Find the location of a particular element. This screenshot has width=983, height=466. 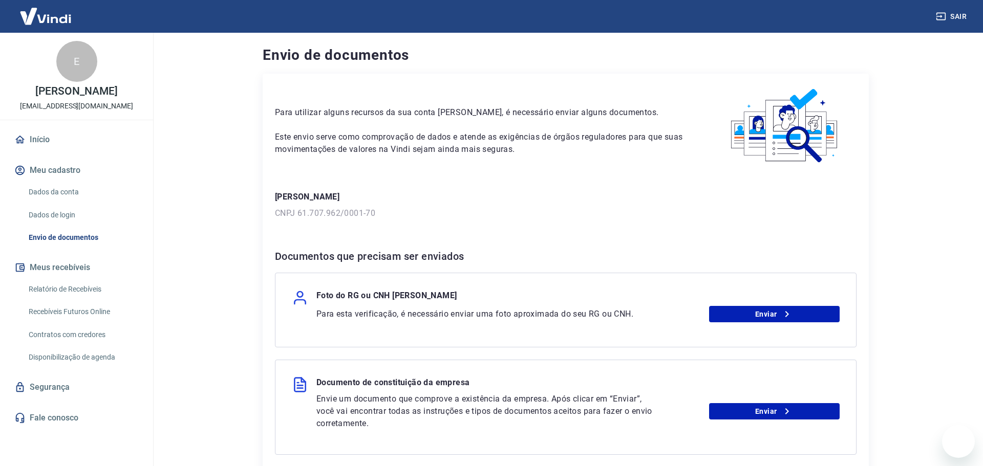

p: CNPJ 61.707.962/0001-70 is located at coordinates (566, 213).